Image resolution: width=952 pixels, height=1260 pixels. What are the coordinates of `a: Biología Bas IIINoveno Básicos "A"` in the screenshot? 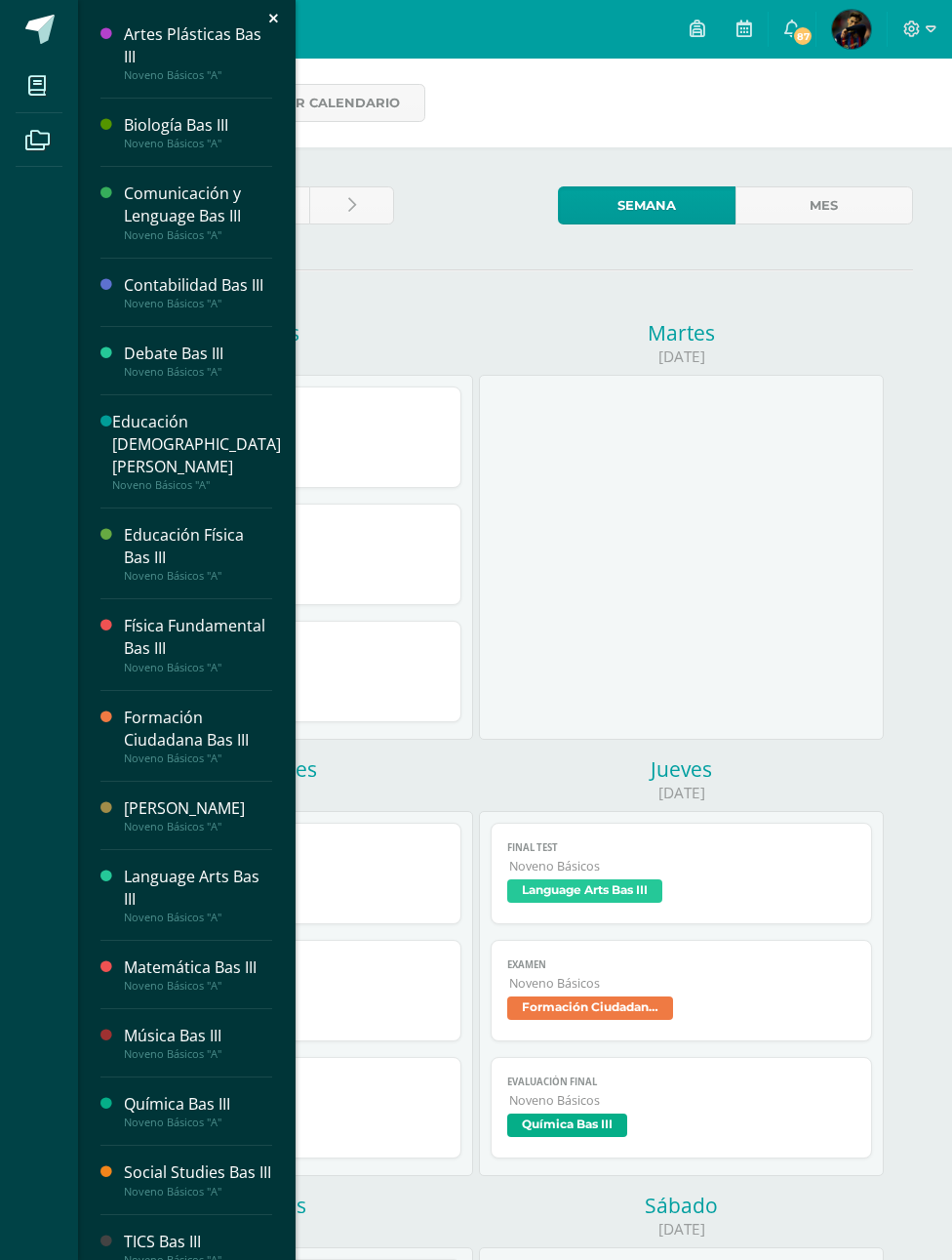 It's located at (198, 131).